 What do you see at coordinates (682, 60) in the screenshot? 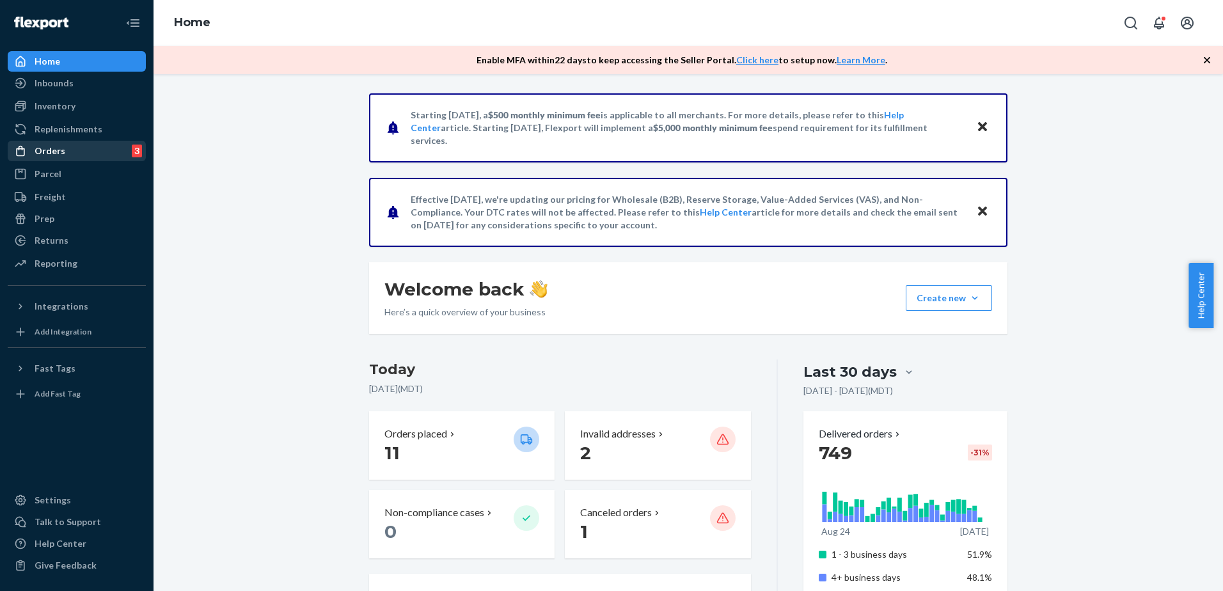
I see `p: Enable MFA within 22 days to keep accessing the Seller Portal. to setup now. .` at bounding box center [682, 60].